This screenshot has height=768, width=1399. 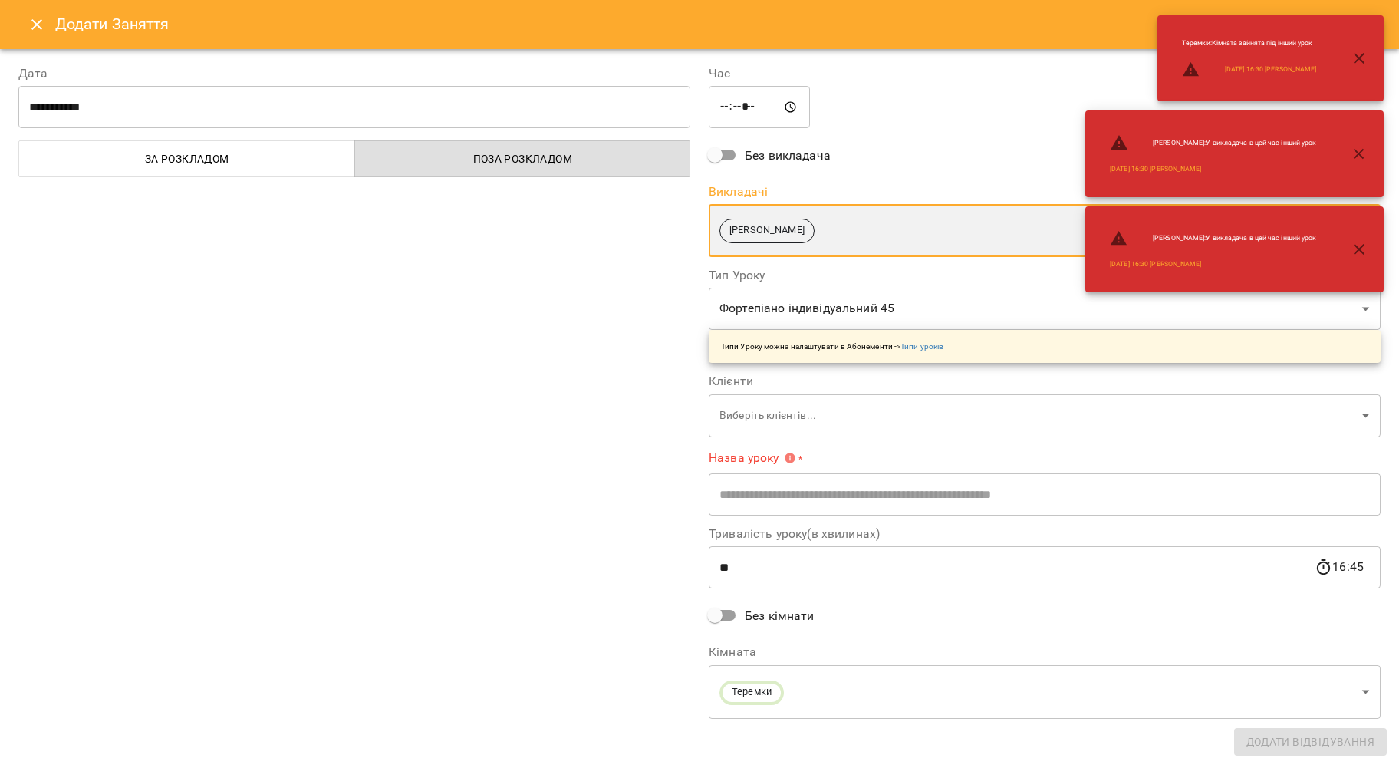 What do you see at coordinates (779, 616) in the screenshot?
I see `span: Без кімнати` at bounding box center [779, 616].